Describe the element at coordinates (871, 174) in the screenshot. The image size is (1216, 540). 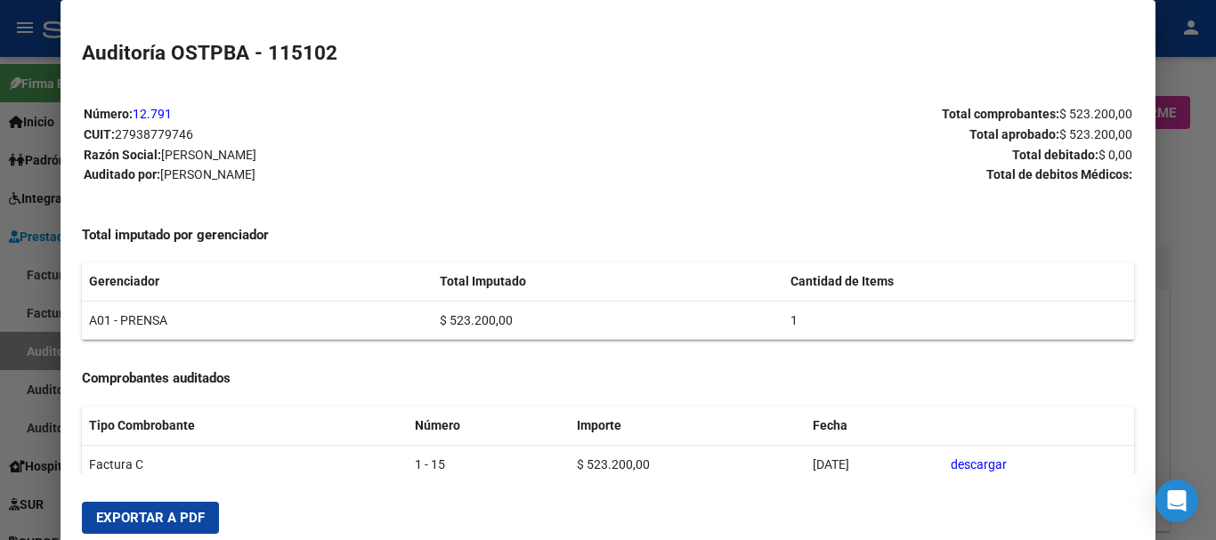
I see `p: Total de debitos Médicos:` at that location.